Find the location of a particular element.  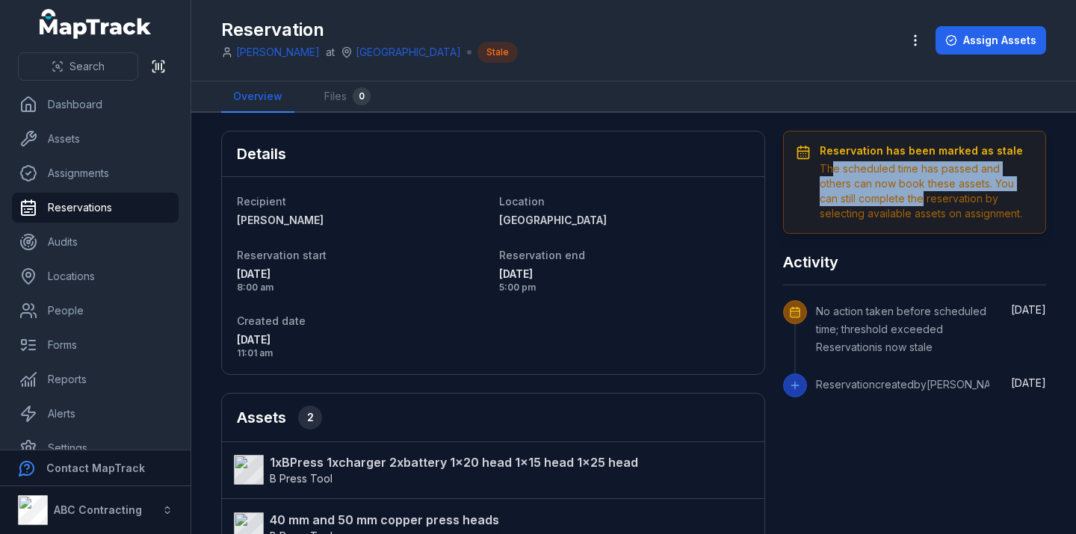

span: 11:01 am is located at coordinates (362, 353).